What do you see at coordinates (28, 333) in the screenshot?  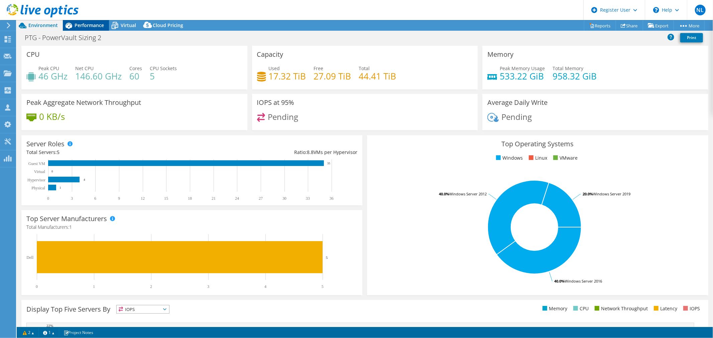 I see `a: 2` at bounding box center [28, 333].